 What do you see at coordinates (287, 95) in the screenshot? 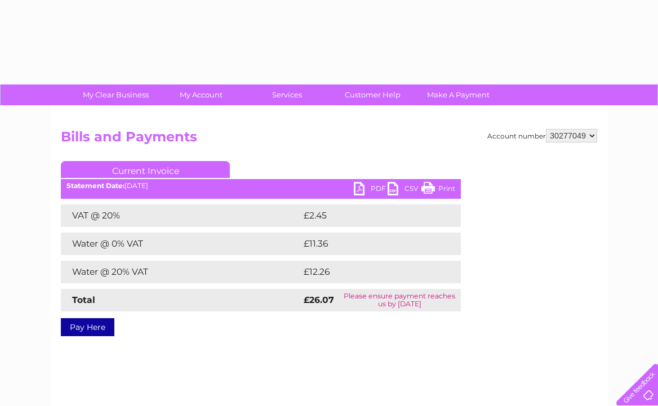
I see `a: Services` at bounding box center [287, 95].